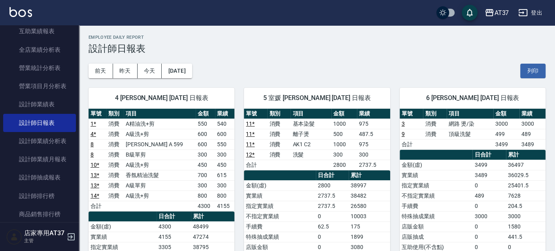  I want to click on a: 全店業績分析表, so click(40, 50).